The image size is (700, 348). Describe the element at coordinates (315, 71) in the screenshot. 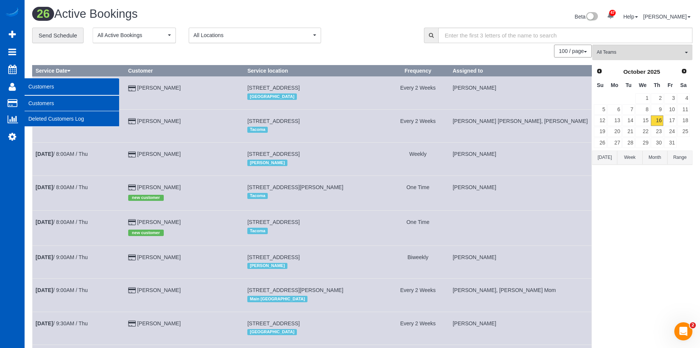

I see `th: Service location` at that location.